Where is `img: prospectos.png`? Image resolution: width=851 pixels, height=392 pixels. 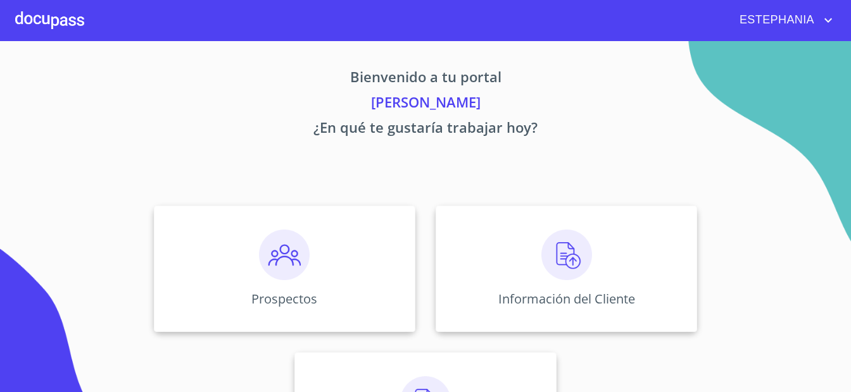 img: prospectos.png is located at coordinates (284, 255).